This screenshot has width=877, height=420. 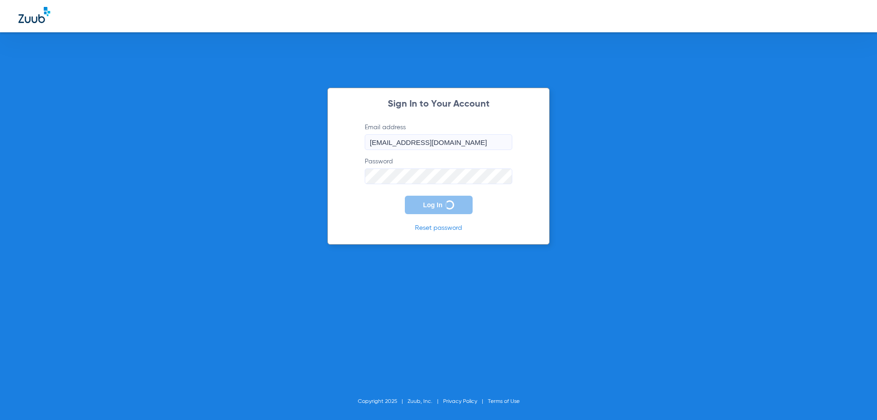 I want to click on li: Copyright 2025, so click(x=383, y=401).